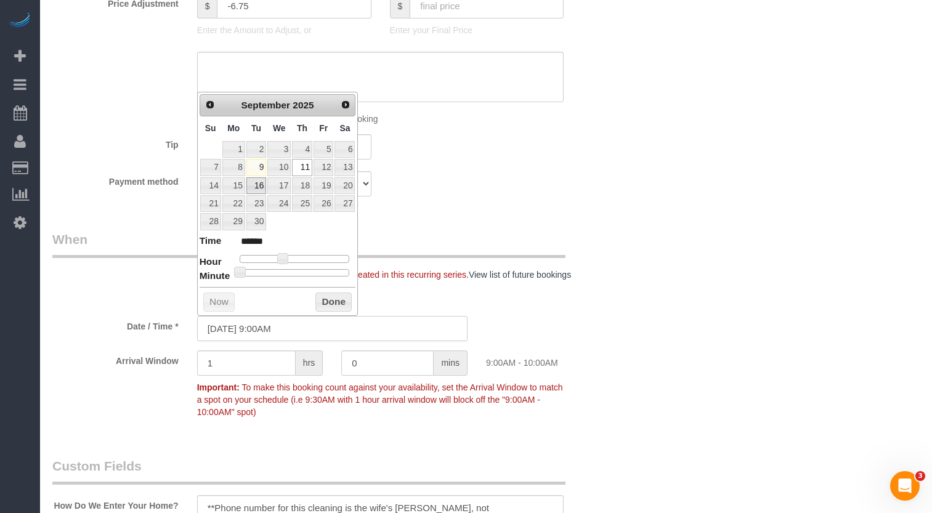 The height and width of the screenshot is (513, 932). I want to click on a: 8, so click(233, 167).